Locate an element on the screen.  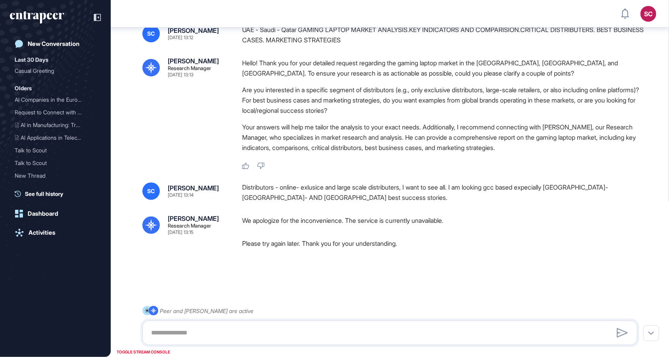
div: New Conversation is located at coordinates (53, 44).